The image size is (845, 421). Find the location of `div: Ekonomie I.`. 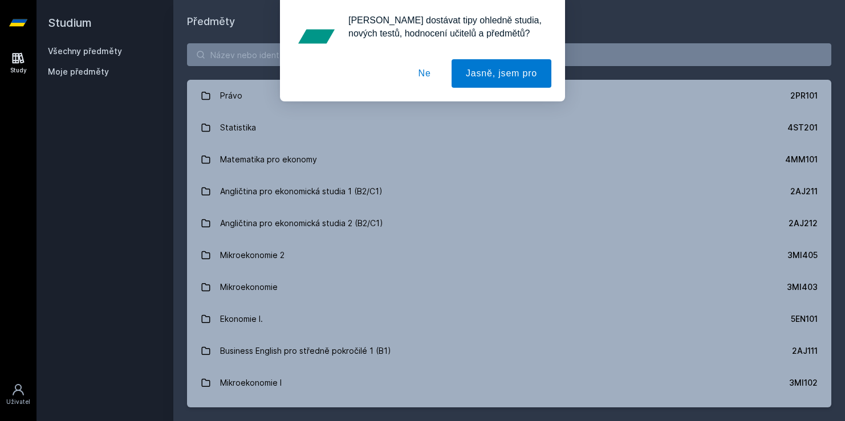

div: Ekonomie I. is located at coordinates (241, 319).